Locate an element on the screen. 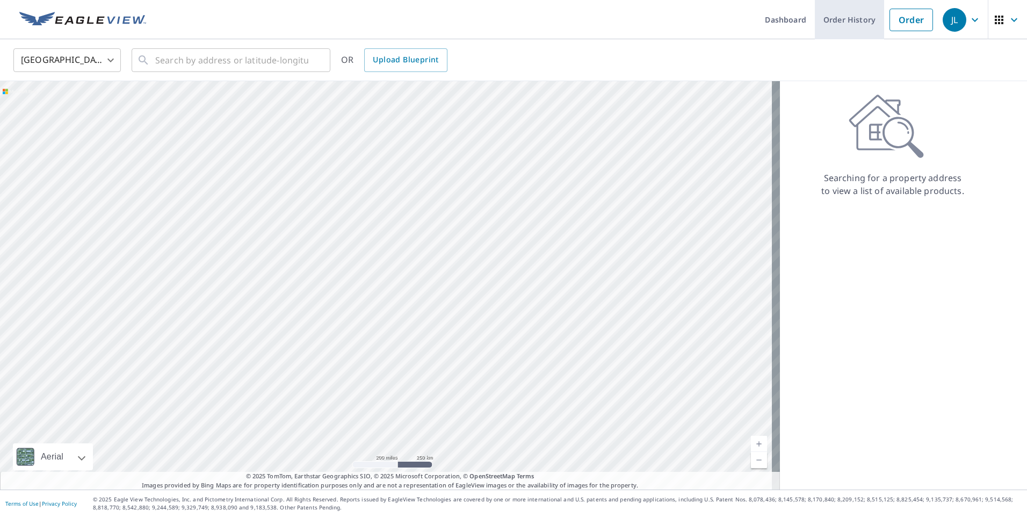  div: JL is located at coordinates (954, 20).